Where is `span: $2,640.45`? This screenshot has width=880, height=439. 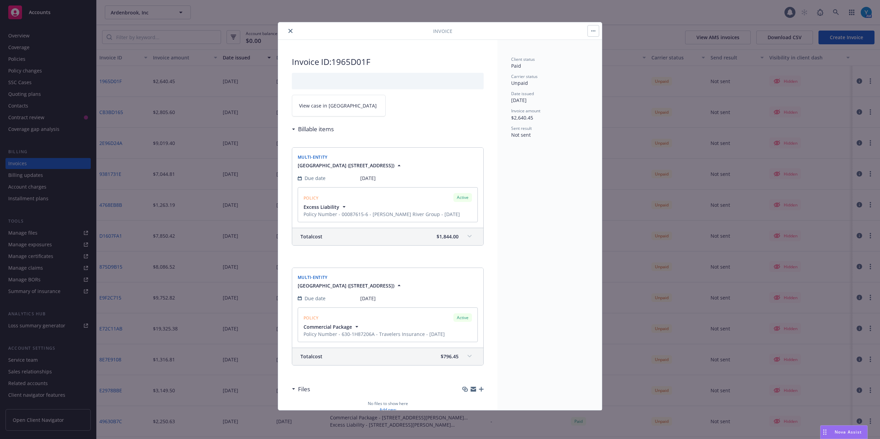 span: $2,640.45 is located at coordinates (522, 118).